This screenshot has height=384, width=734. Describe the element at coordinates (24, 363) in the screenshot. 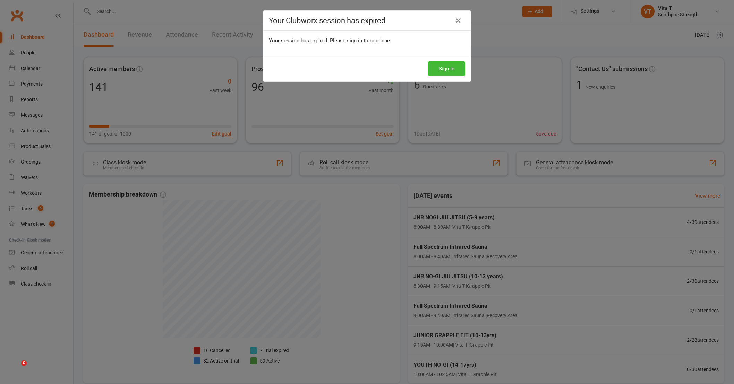

I see `span: 6` at that location.